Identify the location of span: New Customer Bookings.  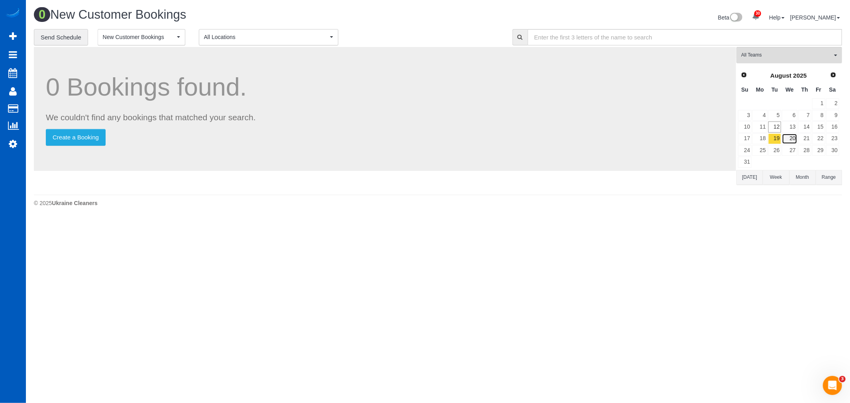
(139, 37).